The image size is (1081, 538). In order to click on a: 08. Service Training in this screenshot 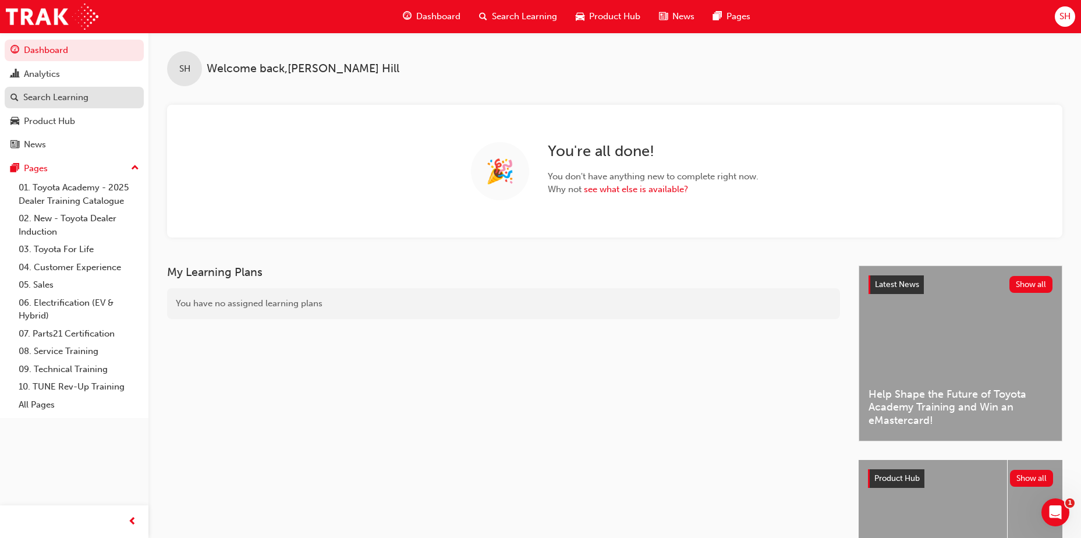, I will do `click(79, 351)`.